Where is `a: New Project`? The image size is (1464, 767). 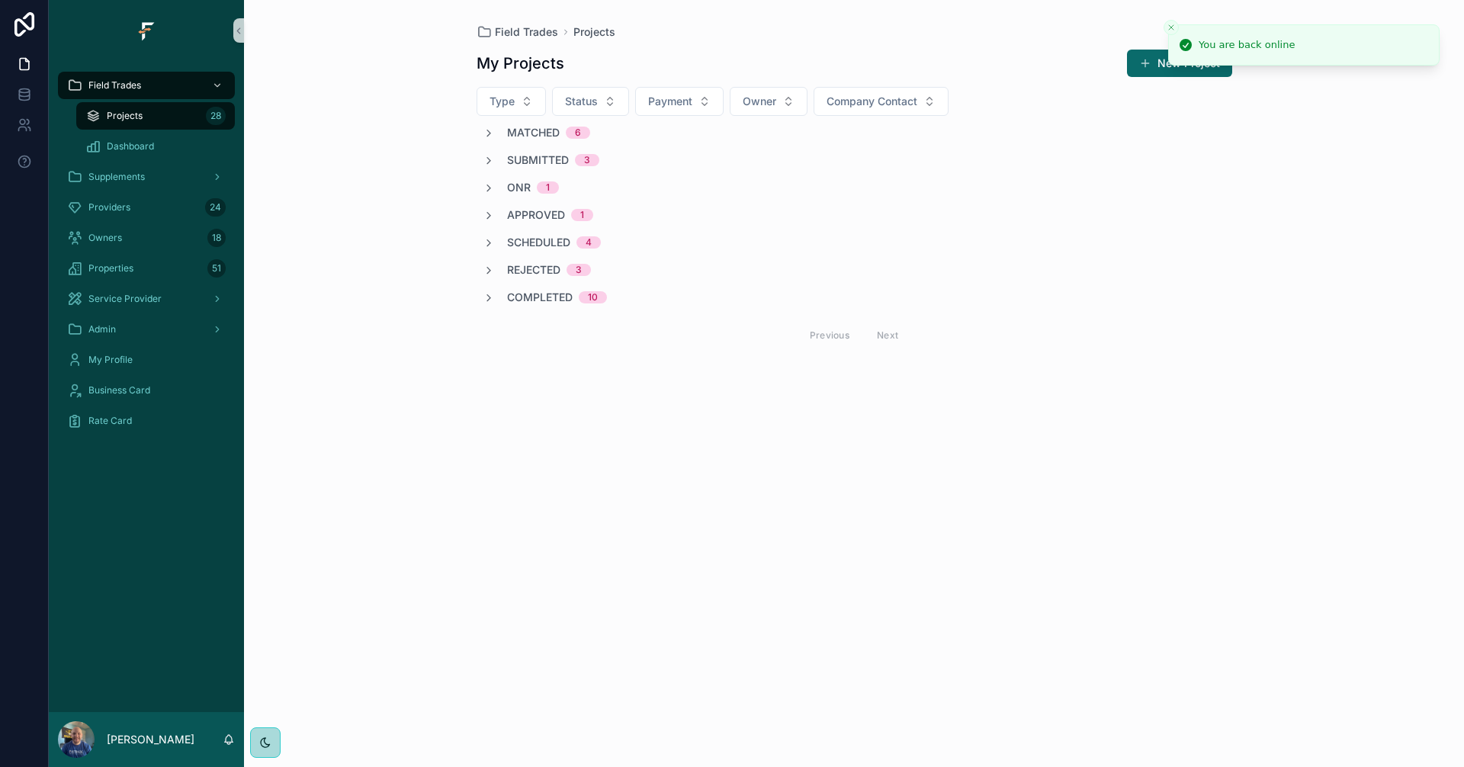 a: New Project is located at coordinates (1180, 63).